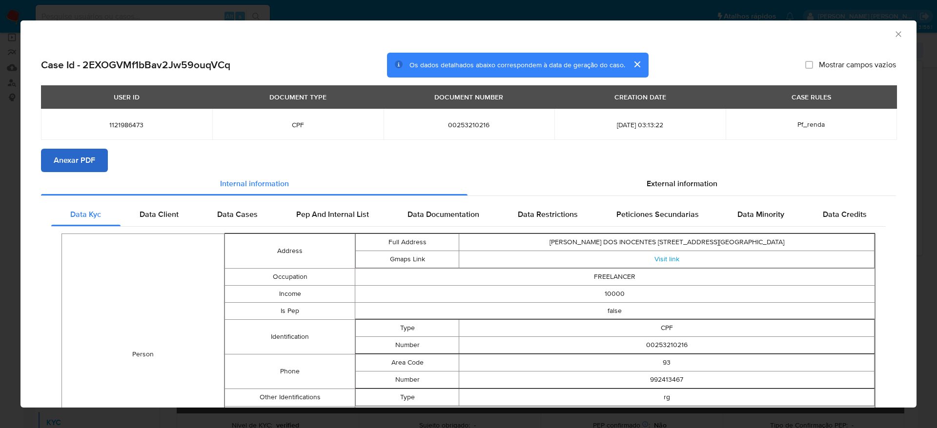 This screenshot has height=428, width=937. I want to click on td: Gmaps Link, so click(407, 259).